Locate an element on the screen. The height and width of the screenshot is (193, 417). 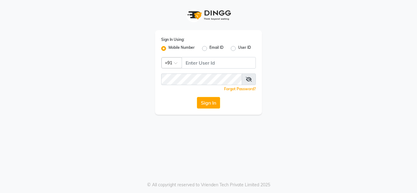
img: logo1.svg is located at coordinates (209, 15).